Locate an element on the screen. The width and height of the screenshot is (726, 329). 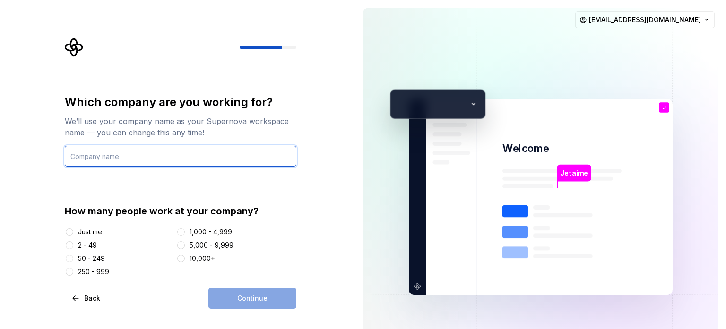
p: Jetaime is located at coordinates (574, 173).